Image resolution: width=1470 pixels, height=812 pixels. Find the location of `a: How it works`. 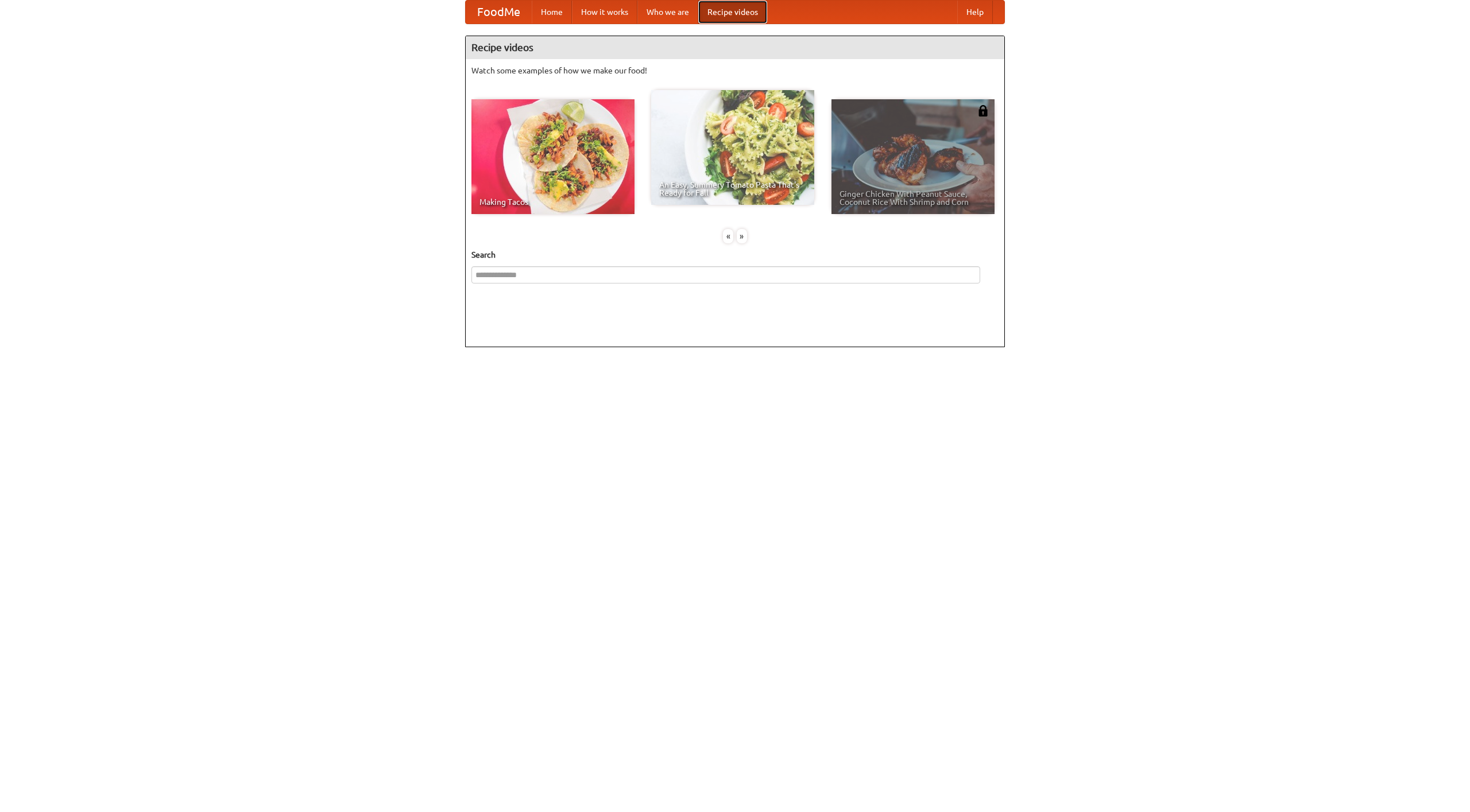

a: How it works is located at coordinates (605, 12).